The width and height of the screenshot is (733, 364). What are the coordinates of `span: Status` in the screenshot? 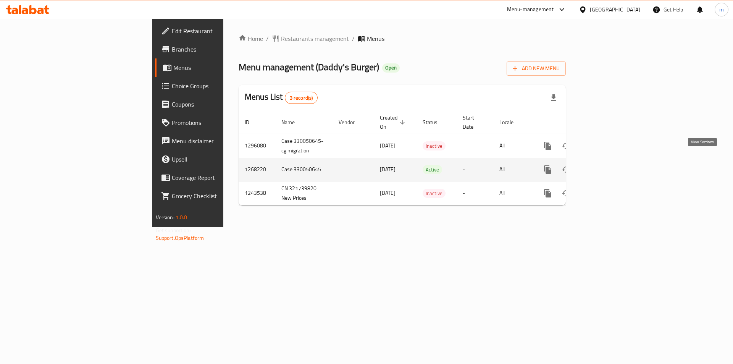 It's located at (435, 122).